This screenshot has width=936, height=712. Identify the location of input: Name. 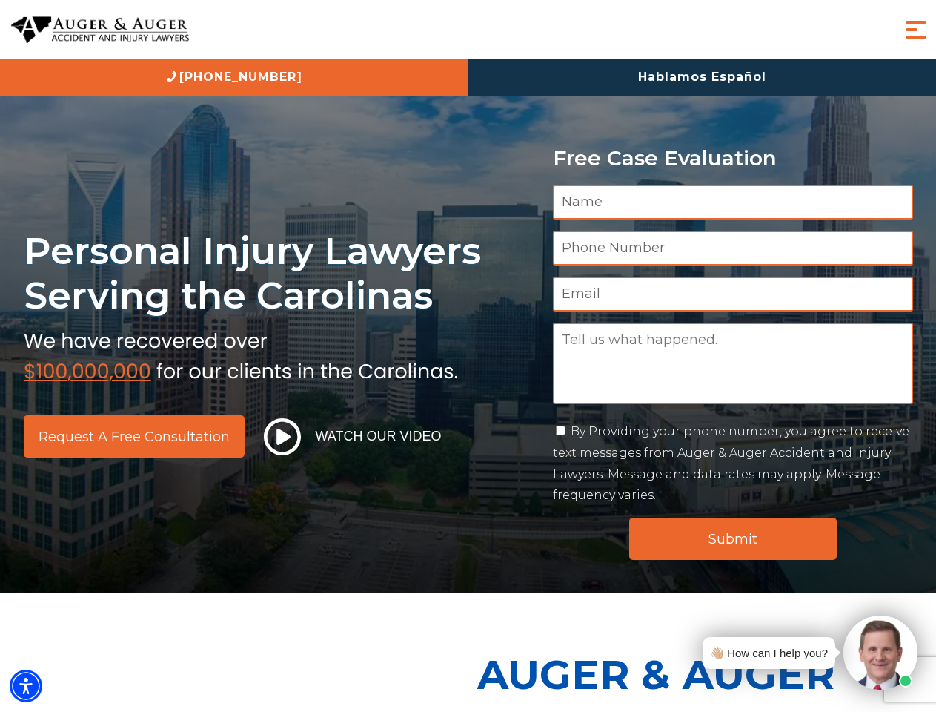
(733, 202).